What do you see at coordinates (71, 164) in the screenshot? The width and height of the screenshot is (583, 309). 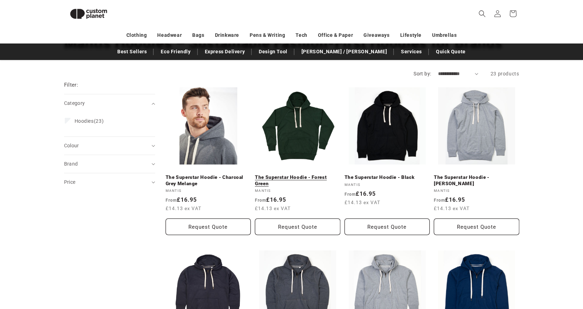 I see `span: Brand` at bounding box center [71, 164].